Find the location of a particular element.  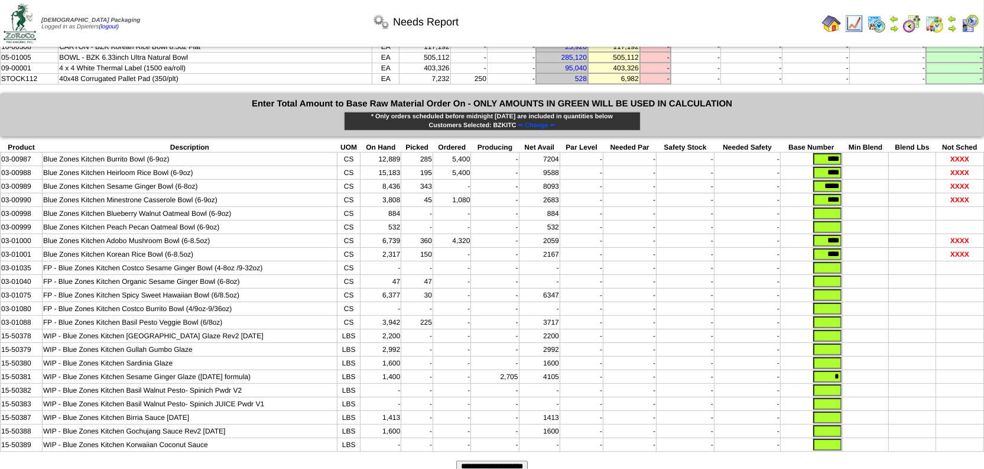

td: Blue Zones Kitchen Korean Rice Bowl (6-8.5oz) is located at coordinates (190, 254).